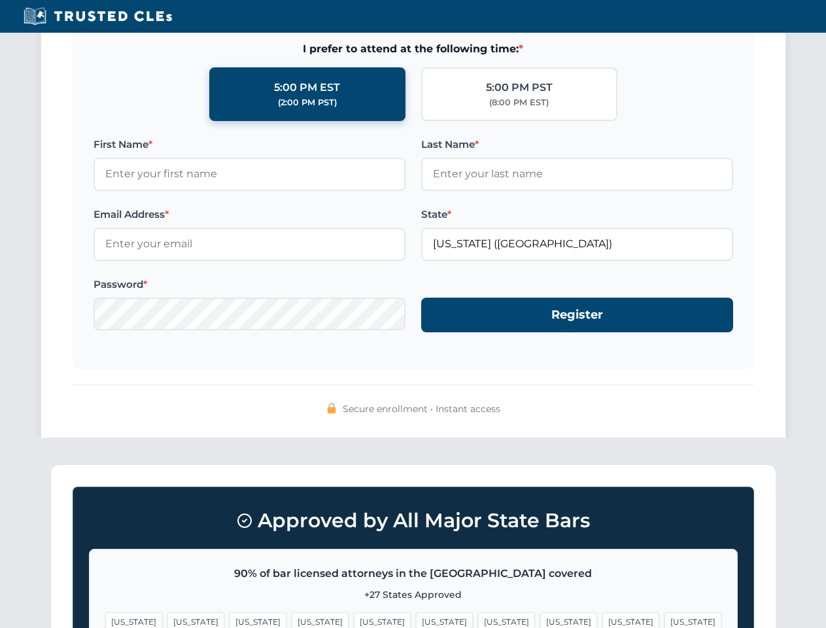 Image resolution: width=826 pixels, height=628 pixels. What do you see at coordinates (518, 103) in the screenshot?
I see `div: (8:00 PM EST)` at bounding box center [518, 103].